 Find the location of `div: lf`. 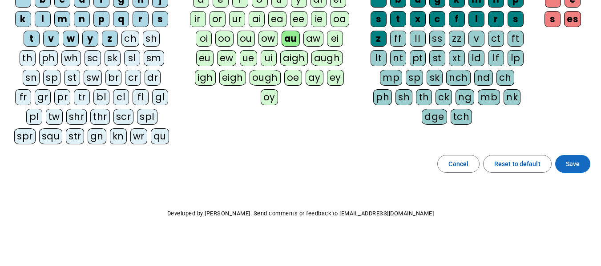

div: lf is located at coordinates (496, 58).